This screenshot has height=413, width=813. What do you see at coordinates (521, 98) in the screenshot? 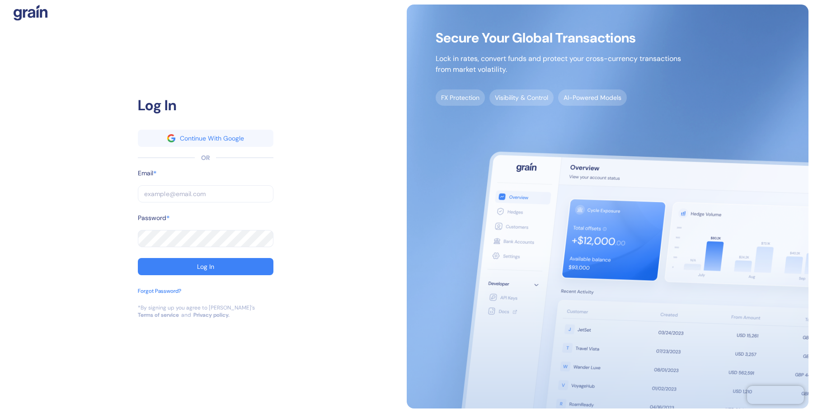
I see `span: Visibility & Control` at bounding box center [521, 98].